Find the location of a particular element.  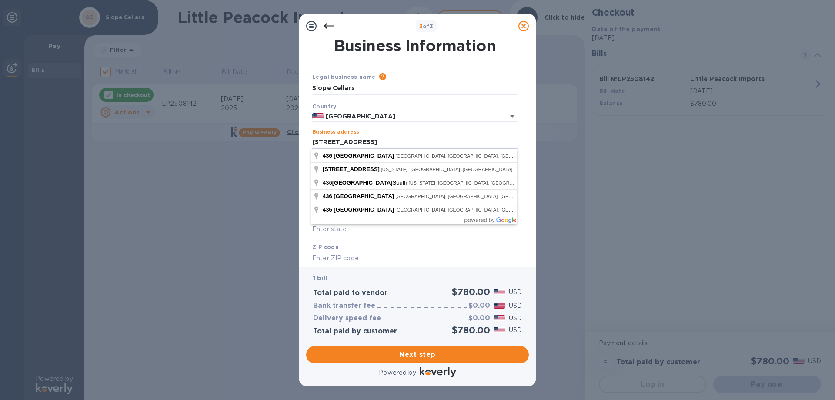

h1: Business Information is located at coordinates (415, 46).